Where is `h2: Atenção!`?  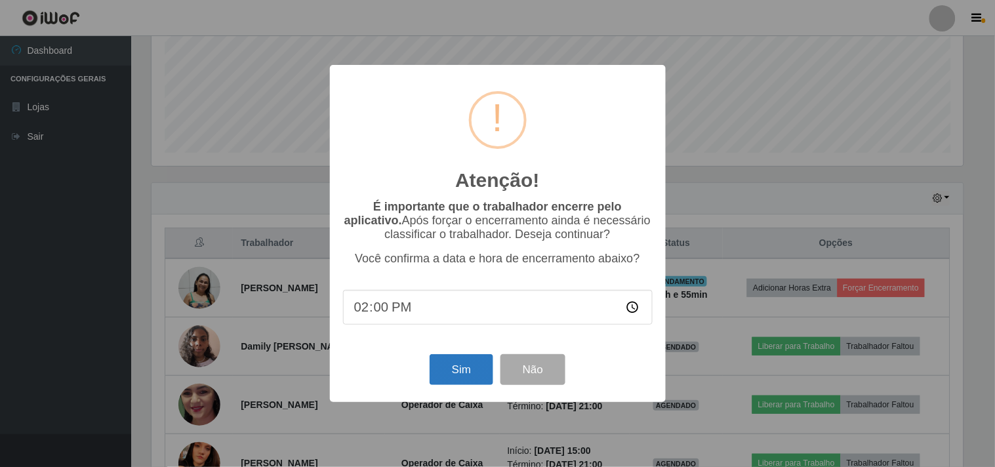
h2: Atenção! is located at coordinates (497, 180).